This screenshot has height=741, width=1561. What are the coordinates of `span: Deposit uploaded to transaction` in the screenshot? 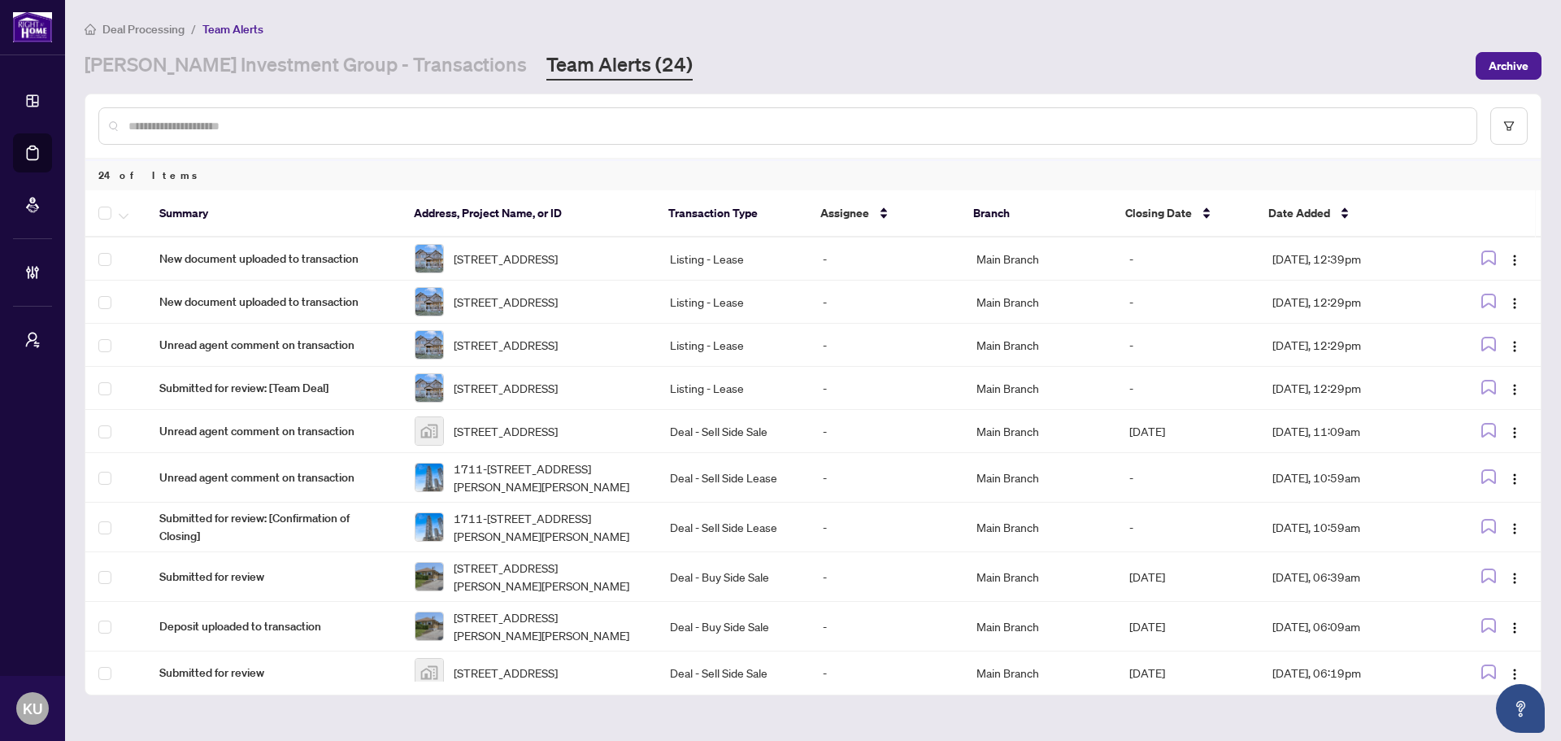 It's located at (274, 626).